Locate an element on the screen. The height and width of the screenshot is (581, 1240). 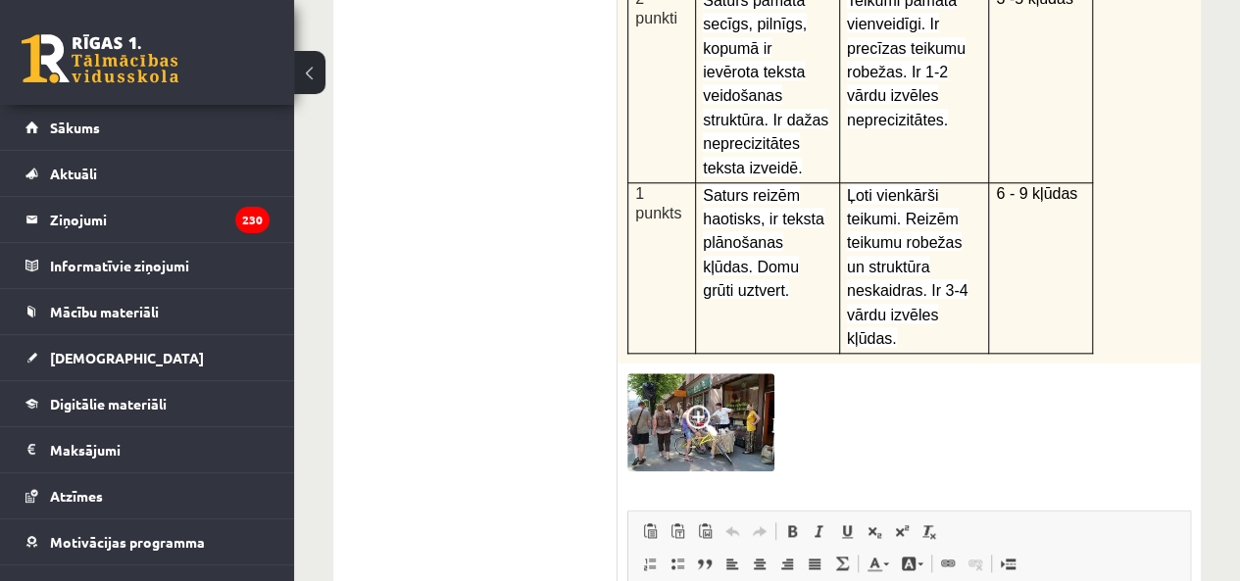
span: Mācību materiāli is located at coordinates (104, 312).